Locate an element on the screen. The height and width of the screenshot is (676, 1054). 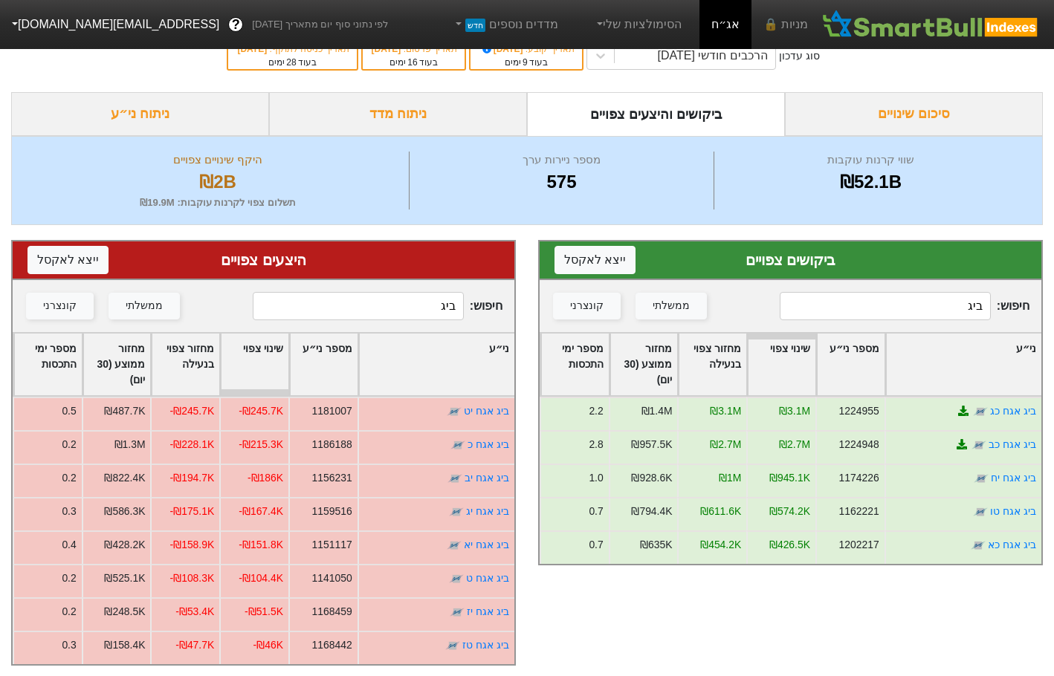
a: ביג אגח כג is located at coordinates (1013, 411).